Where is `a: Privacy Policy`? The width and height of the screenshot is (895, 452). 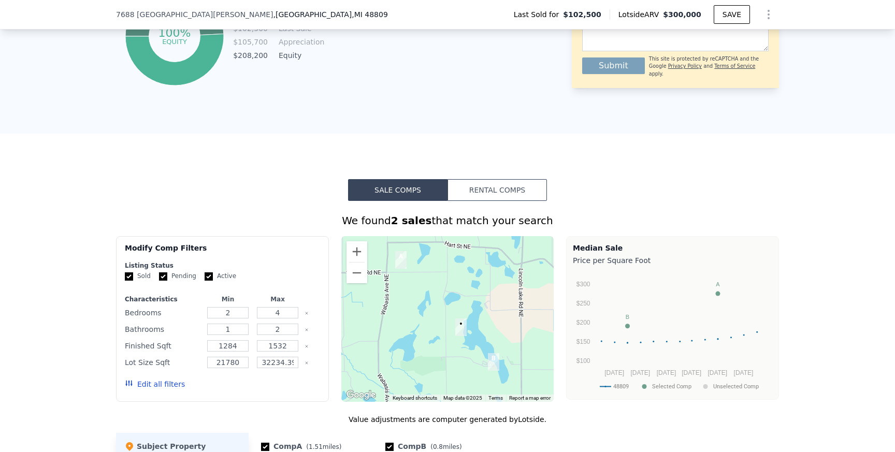 a: Privacy Policy is located at coordinates (685, 66).